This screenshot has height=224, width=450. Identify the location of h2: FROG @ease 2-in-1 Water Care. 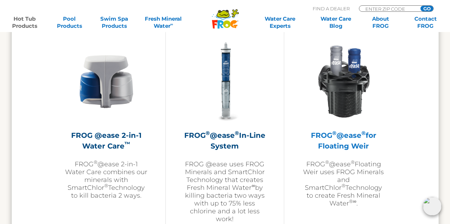
(106, 141).